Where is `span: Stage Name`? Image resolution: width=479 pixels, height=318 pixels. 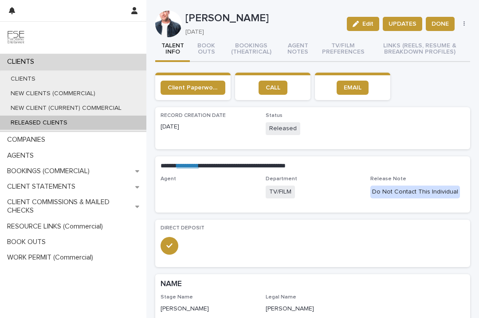
span: Stage Name is located at coordinates (176, 297).